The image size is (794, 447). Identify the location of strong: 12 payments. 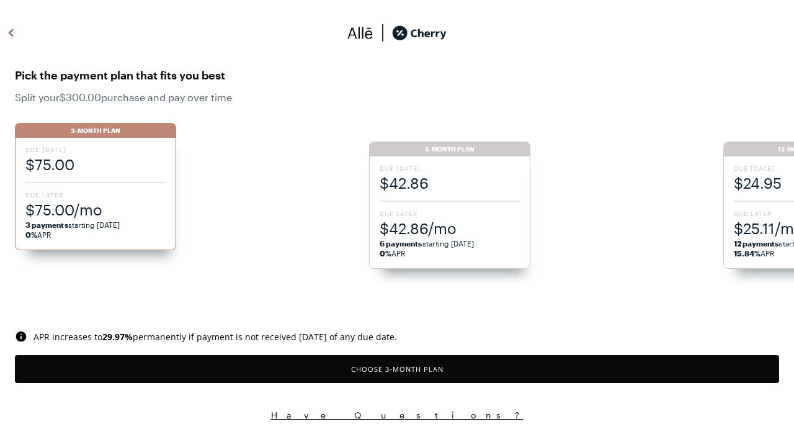
(756, 243).